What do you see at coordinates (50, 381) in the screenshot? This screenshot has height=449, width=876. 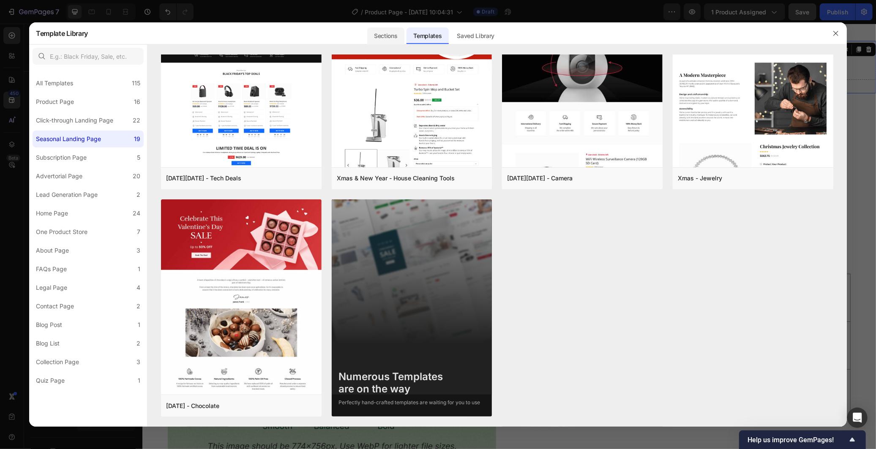 I see `div: Quiz Page` at bounding box center [50, 381].